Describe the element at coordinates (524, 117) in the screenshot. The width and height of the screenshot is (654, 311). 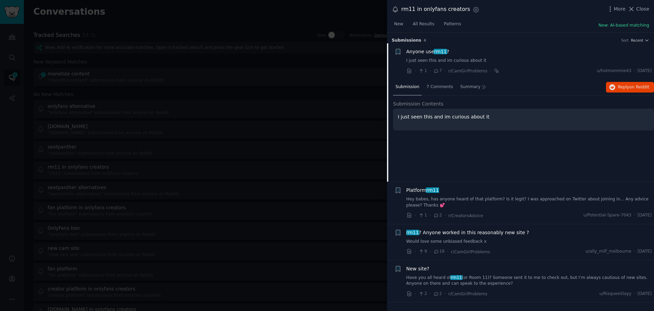
I see `p: I just seen this and im curious about it` at that location.